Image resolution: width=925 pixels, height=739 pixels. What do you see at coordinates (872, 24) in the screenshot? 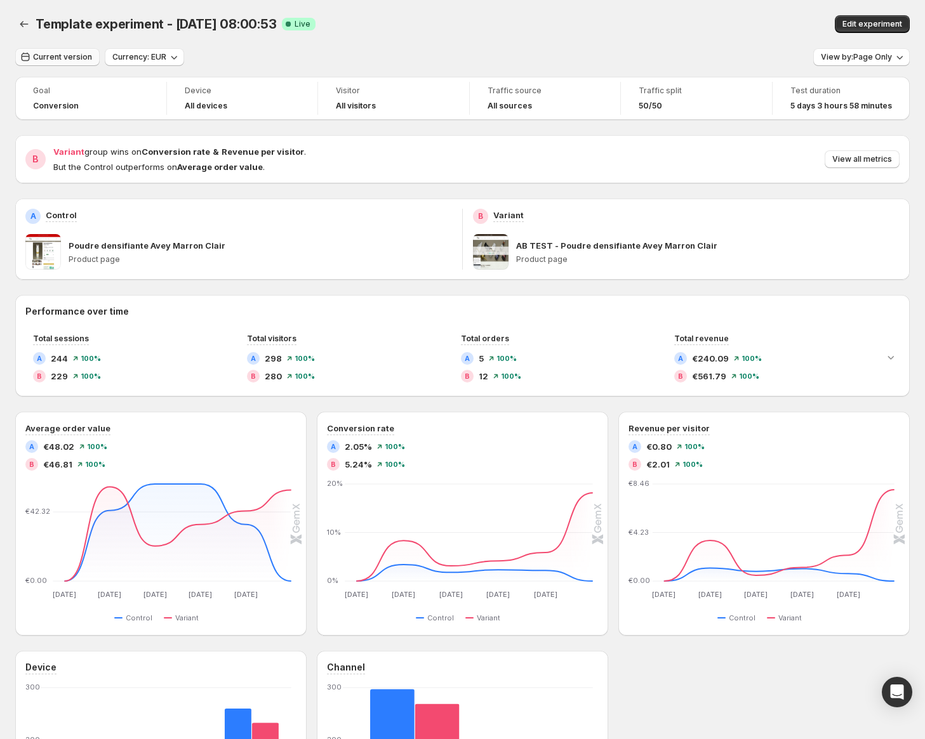
I see `span: Edit experiment` at bounding box center [872, 24].